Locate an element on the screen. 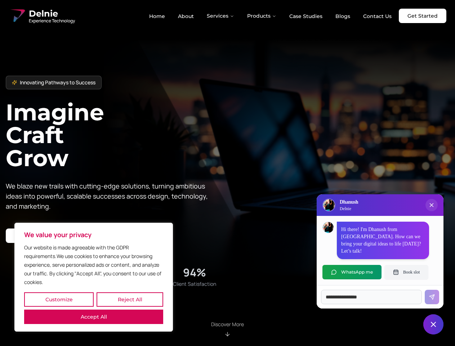 The image size is (455, 346). img: Dhanush is located at coordinates (328, 227).